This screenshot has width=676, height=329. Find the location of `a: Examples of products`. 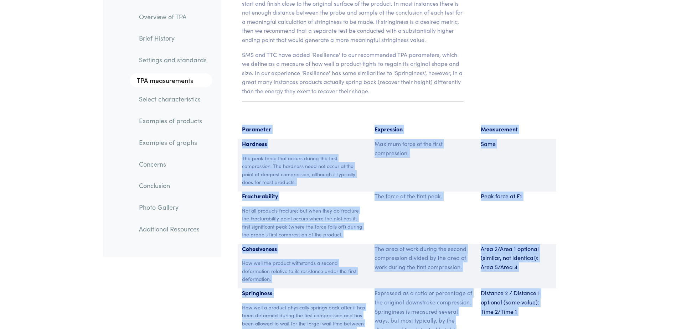

a: Examples of products is located at coordinates (173, 121).